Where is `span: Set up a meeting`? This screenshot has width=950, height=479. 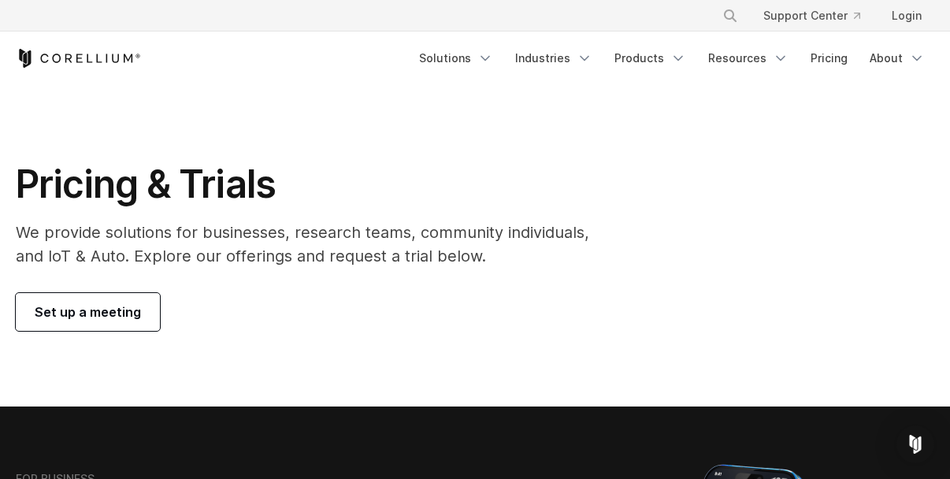
span: Set up a meeting is located at coordinates (87, 312).